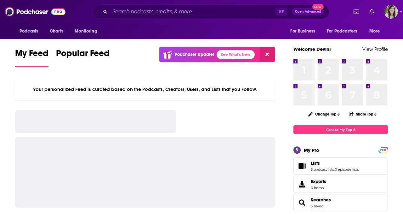 This screenshot has width=403, height=214. I want to click on a: 3 podcast lists, so click(323, 169).